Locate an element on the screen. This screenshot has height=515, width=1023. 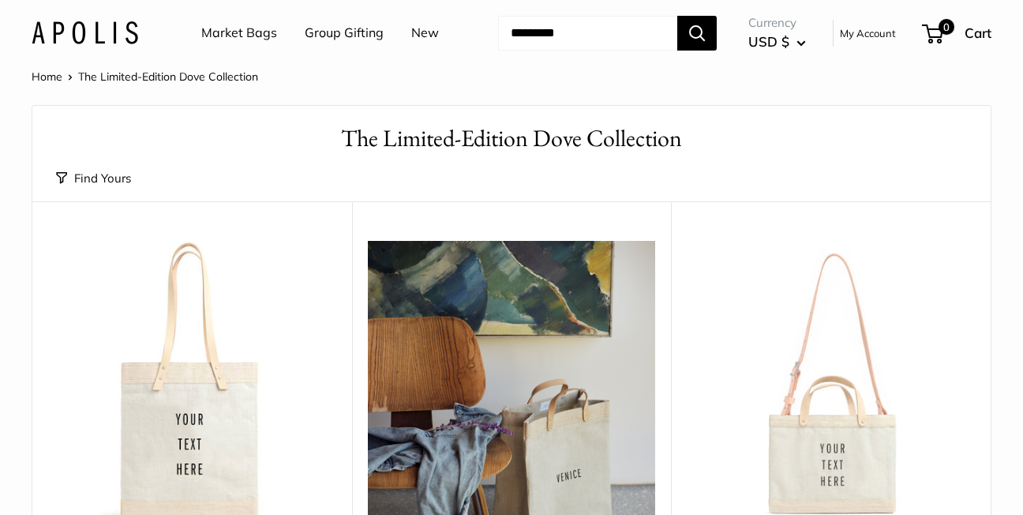
button: USD $ is located at coordinates (777, 42).